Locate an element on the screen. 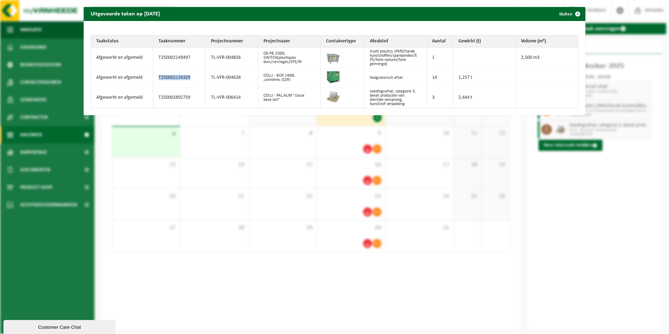  img: WB-2500-GAL-GY-01 is located at coordinates (333, 57).